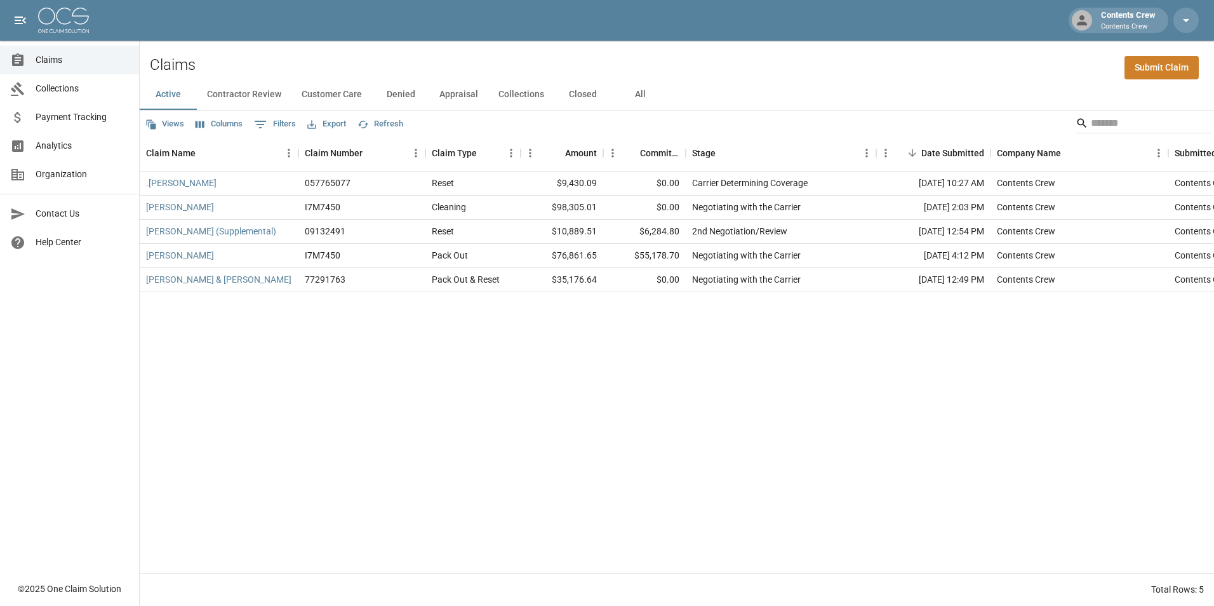  Describe the element at coordinates (583, 95) in the screenshot. I see `button: Closed` at that location.